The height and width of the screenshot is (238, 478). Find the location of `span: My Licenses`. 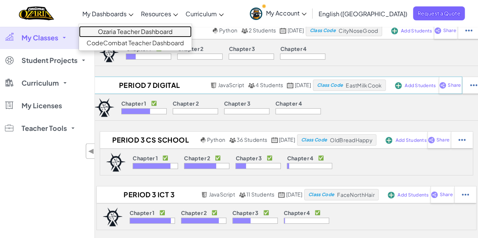

span: My Licenses is located at coordinates (42, 106).